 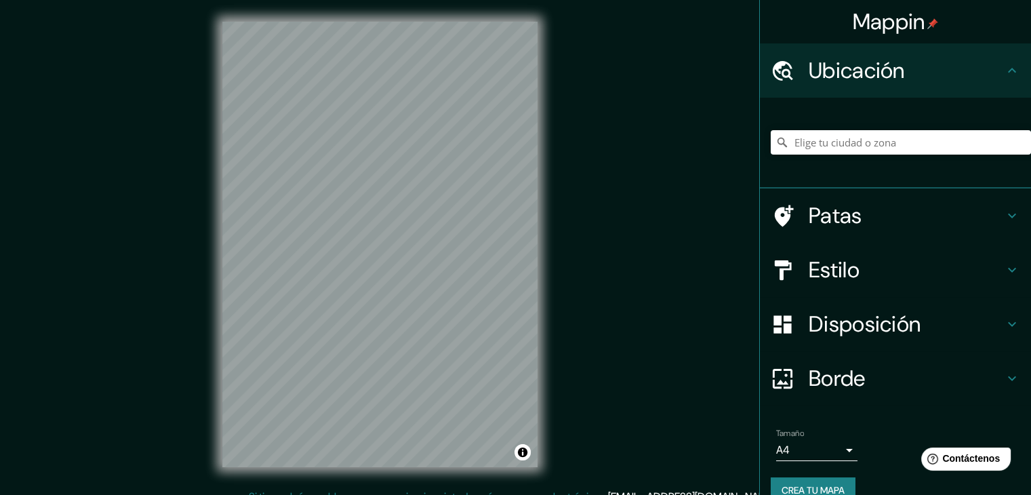 What do you see at coordinates (895, 70) in the screenshot?
I see `div: Ubicación` at bounding box center [895, 70].